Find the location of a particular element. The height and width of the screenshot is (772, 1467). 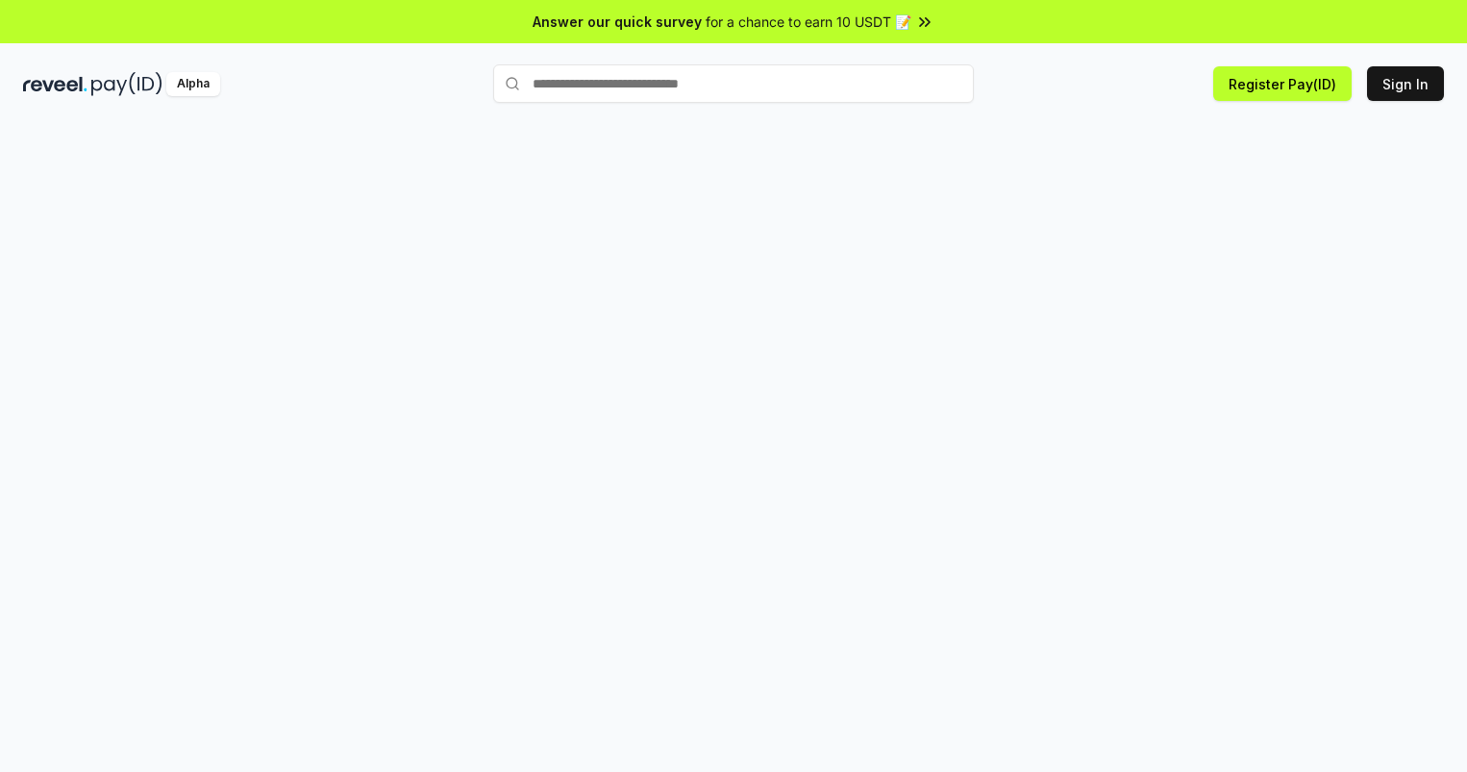

div: Alpha is located at coordinates (193, 84).